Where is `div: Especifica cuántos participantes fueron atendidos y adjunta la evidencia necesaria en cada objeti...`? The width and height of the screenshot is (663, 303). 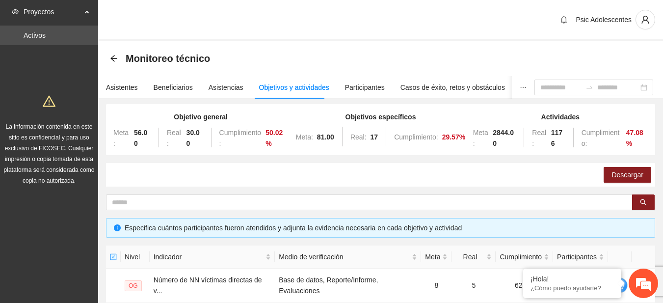 div: Especifica cuántos participantes fueron atendidos y adjunta la evidencia necesaria en cada objeti... is located at coordinates (386, 228).